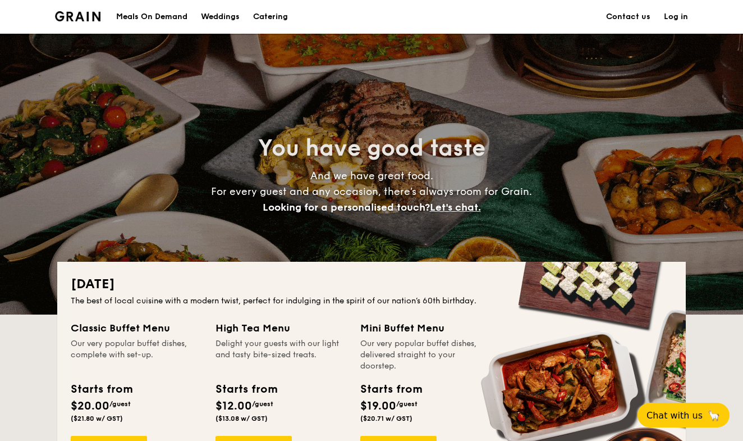  Describe the element at coordinates (77, 16) in the screenshot. I see `img: Grain` at that location.